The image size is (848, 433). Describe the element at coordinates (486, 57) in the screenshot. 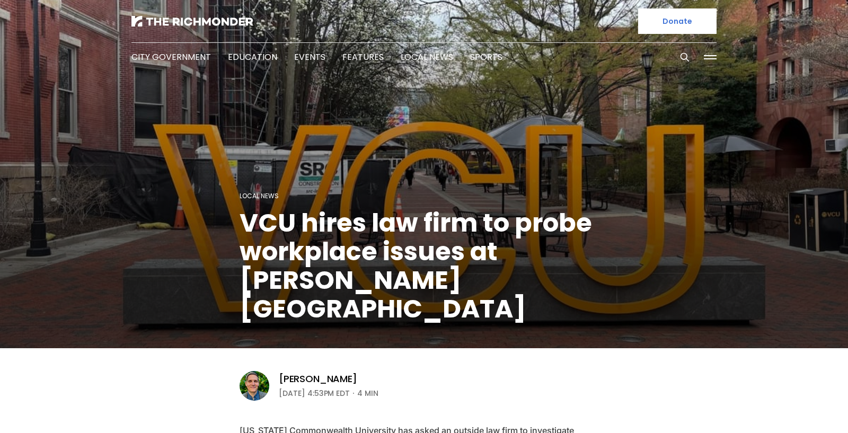

I see `a: Sports` at that location.